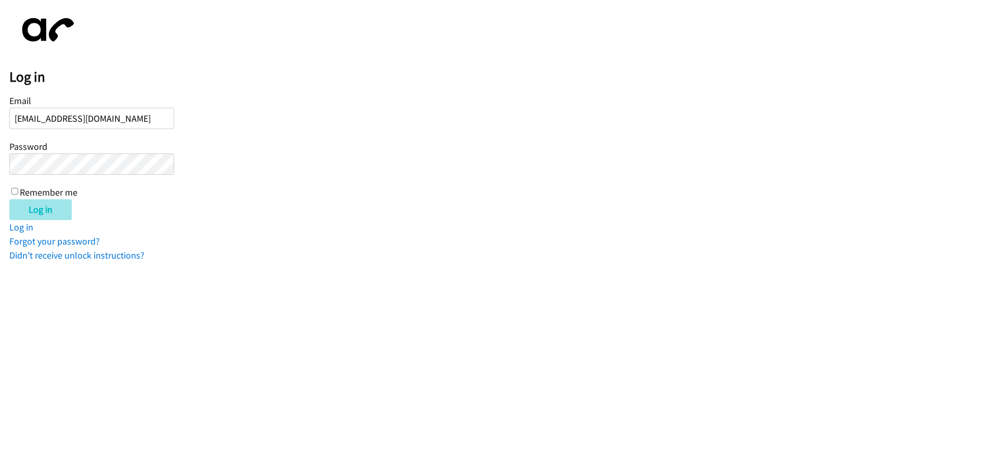 This screenshot has width=998, height=474. I want to click on a: Didn't receive unlock instructions?, so click(77, 255).